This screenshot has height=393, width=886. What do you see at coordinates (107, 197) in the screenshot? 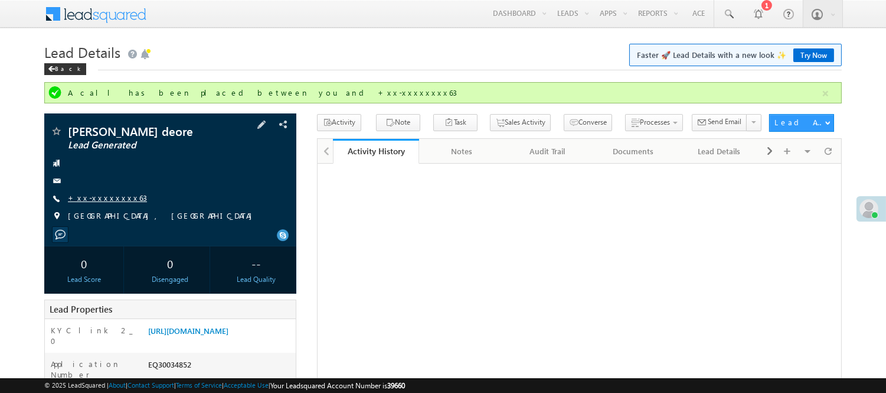
I see `a: +xx-xxxxxxxx63` at bounding box center [107, 197].